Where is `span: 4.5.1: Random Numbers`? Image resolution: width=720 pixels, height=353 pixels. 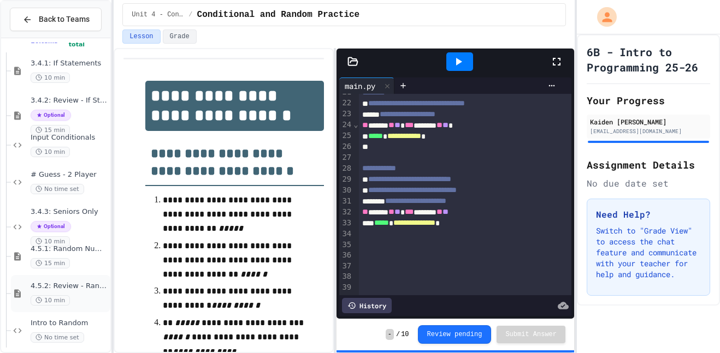 span: 4.5.1: Random Numbers is located at coordinates (69, 249).